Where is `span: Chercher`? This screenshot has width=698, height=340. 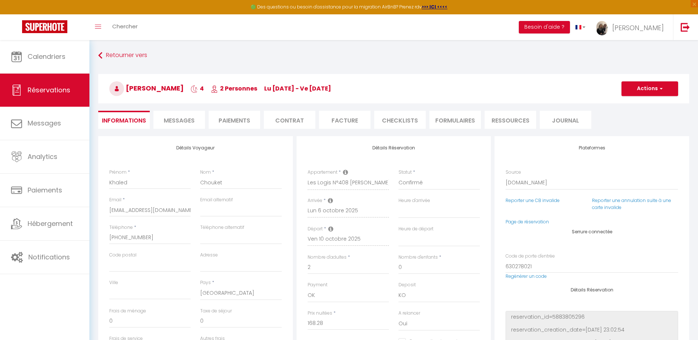 span: Chercher is located at coordinates (125, 26).